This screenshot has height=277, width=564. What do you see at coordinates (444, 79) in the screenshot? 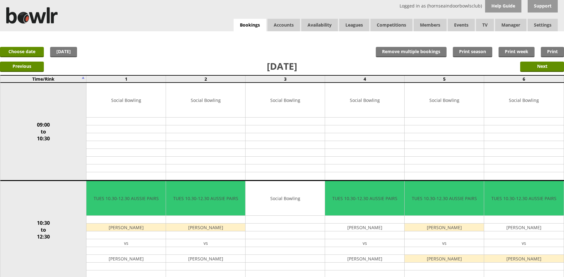
I see `td: 5` at bounding box center [444, 79].